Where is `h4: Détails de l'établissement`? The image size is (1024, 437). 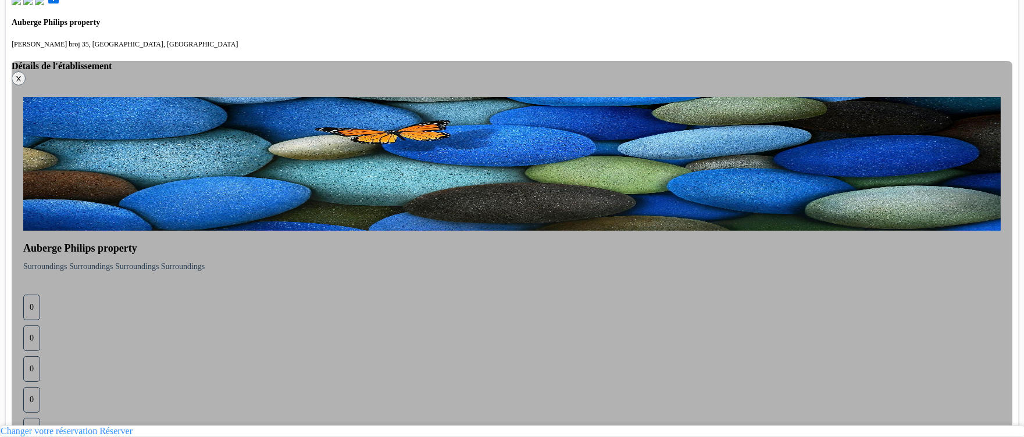 h4: Détails de l'établissement is located at coordinates (512, 66).